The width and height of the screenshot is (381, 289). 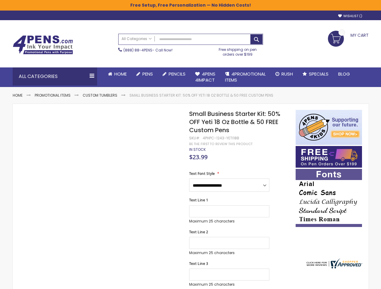 What do you see at coordinates (197, 150) in the screenshot?
I see `div: Availability` at bounding box center [197, 150].